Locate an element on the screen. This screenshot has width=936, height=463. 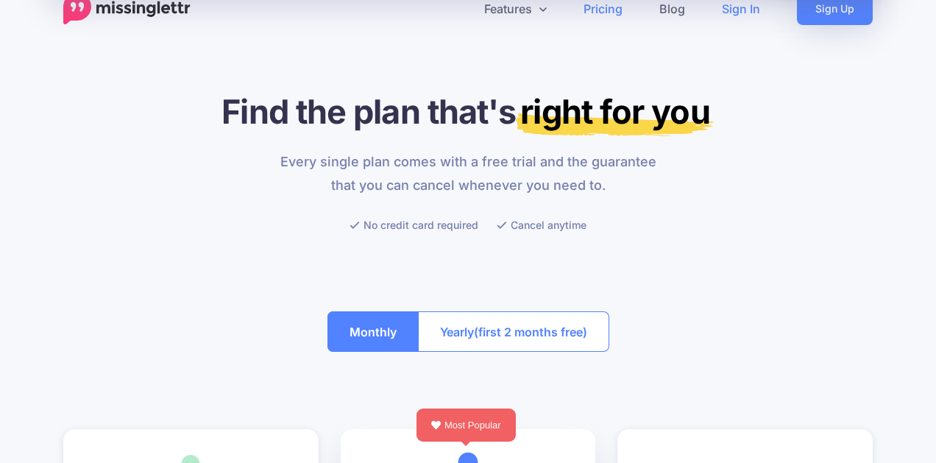
p: Every single plan comes with a free trial and the guarantee that you can cancel whenever you need... is located at coordinates (468, 174).